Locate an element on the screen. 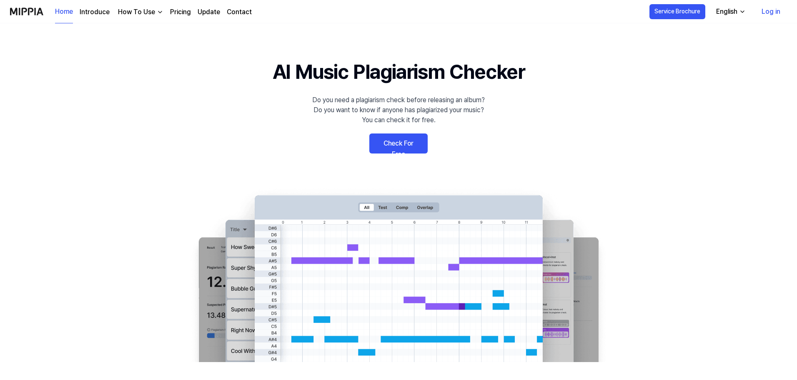  img: main Image is located at coordinates (399, 274).